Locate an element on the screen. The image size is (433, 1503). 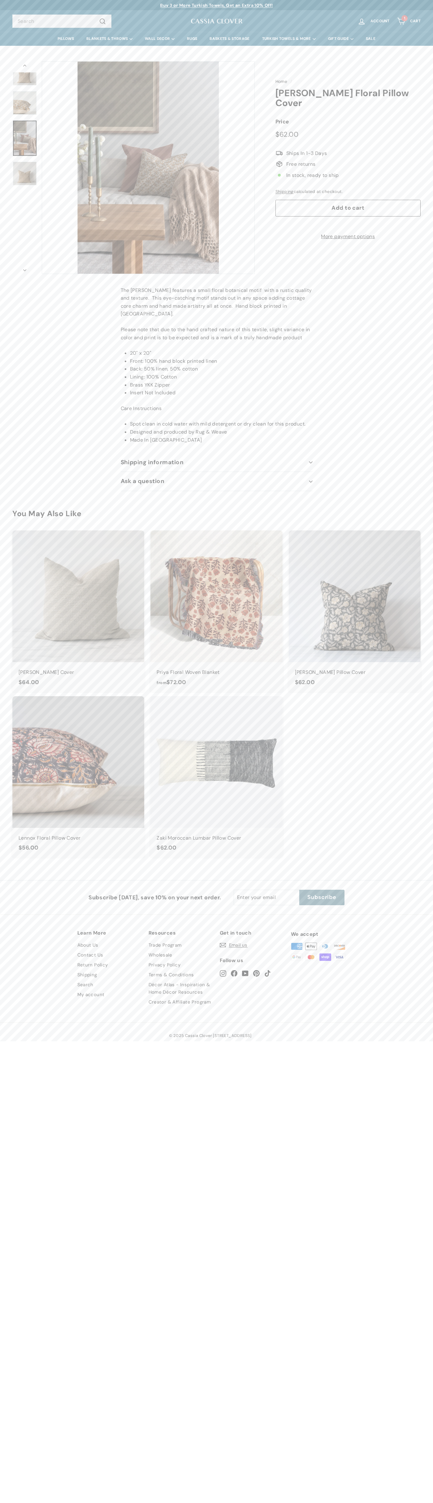
div: We accept is located at coordinates (323, 934).